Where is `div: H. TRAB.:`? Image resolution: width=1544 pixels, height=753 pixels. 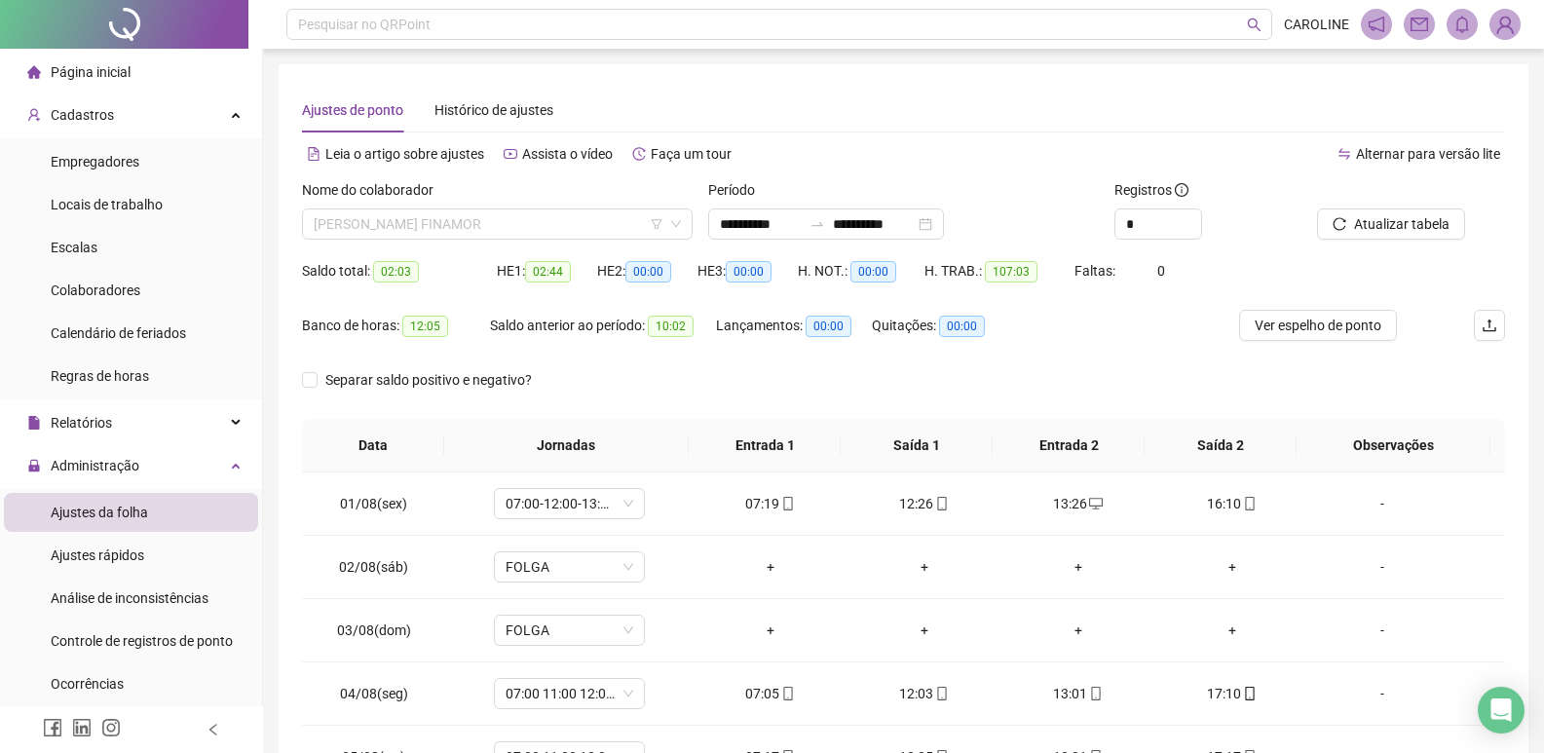
div: H. TRAB.: is located at coordinates (1000, 271).